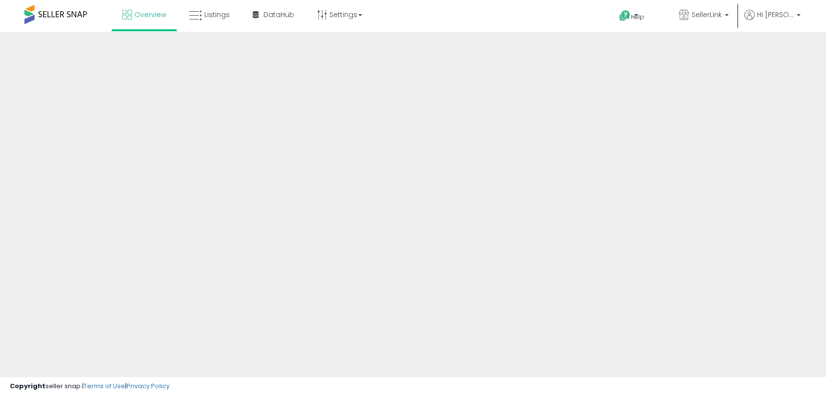  Describe the element at coordinates (148, 386) in the screenshot. I see `a: Privacy Policy` at that location.